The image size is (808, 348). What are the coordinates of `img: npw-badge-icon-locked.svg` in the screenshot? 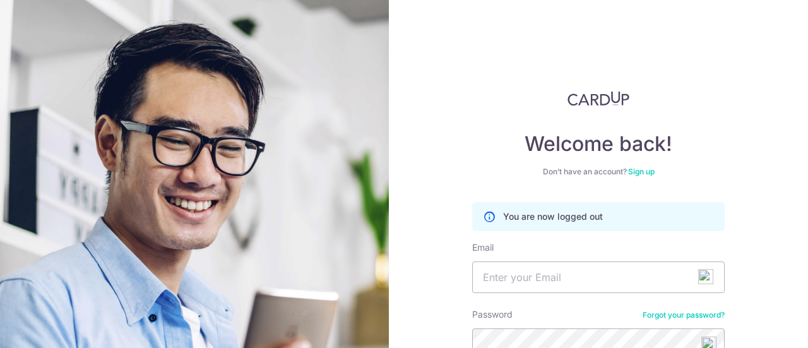 It's located at (706, 277).